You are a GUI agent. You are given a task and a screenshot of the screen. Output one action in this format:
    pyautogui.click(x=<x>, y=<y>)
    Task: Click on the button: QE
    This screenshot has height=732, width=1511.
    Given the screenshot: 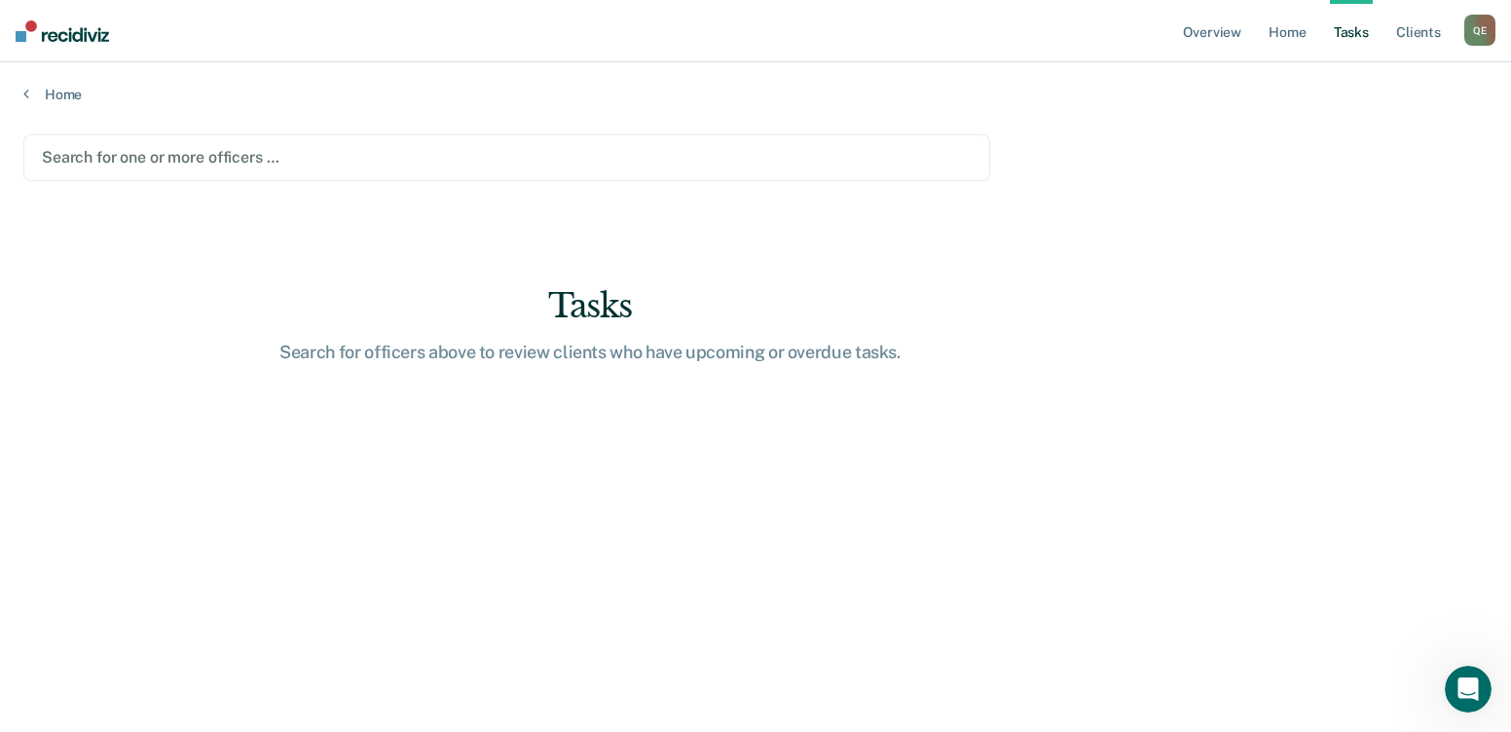 What is the action you would take?
    pyautogui.click(x=1480, y=30)
    